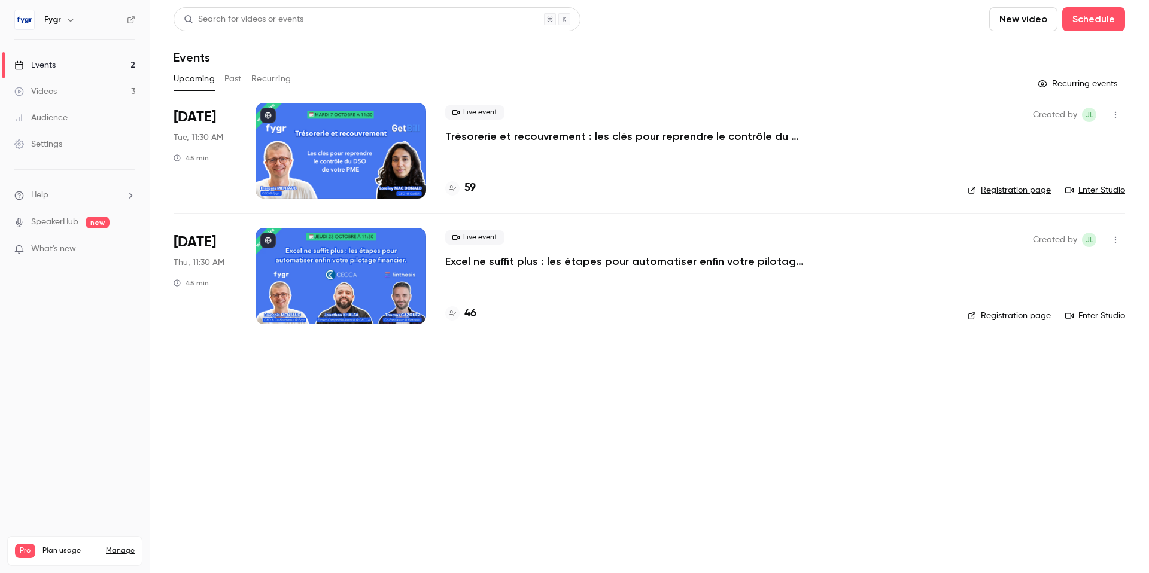  I want to click on div: Events, so click(35, 65).